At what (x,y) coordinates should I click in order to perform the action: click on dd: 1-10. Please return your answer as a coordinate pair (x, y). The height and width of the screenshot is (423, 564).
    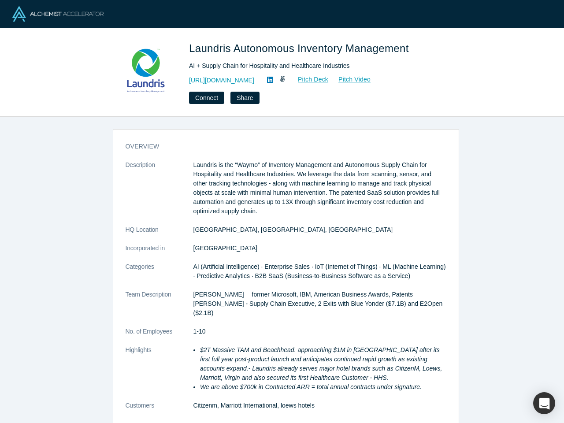
    Looking at the image, I should click on (320, 332).